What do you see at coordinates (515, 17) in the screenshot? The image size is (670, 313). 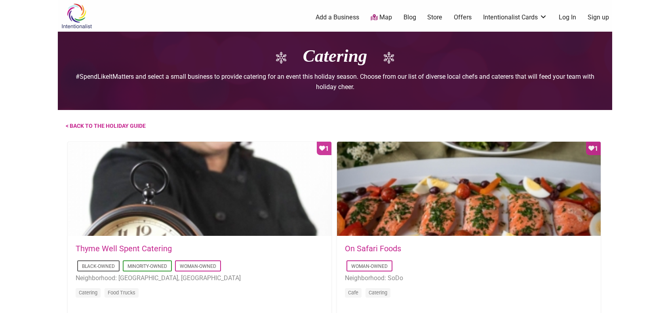 I see `a: Intentionalist Cards` at bounding box center [515, 17].